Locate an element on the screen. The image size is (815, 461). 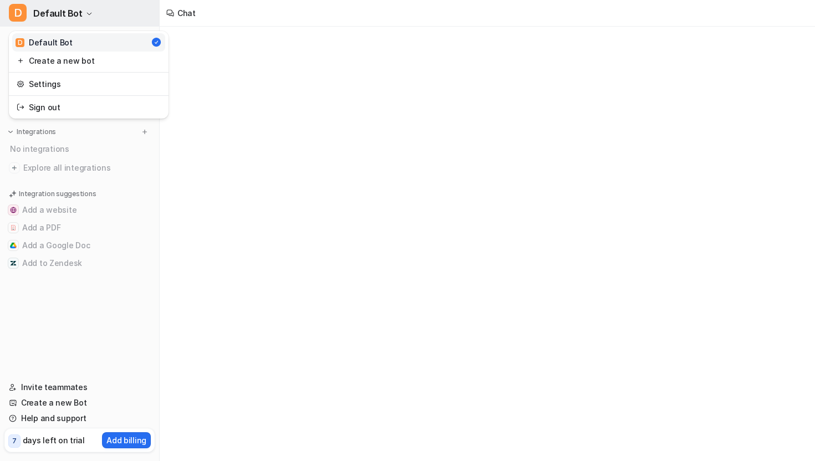
a: Sign out is located at coordinates (89, 107).